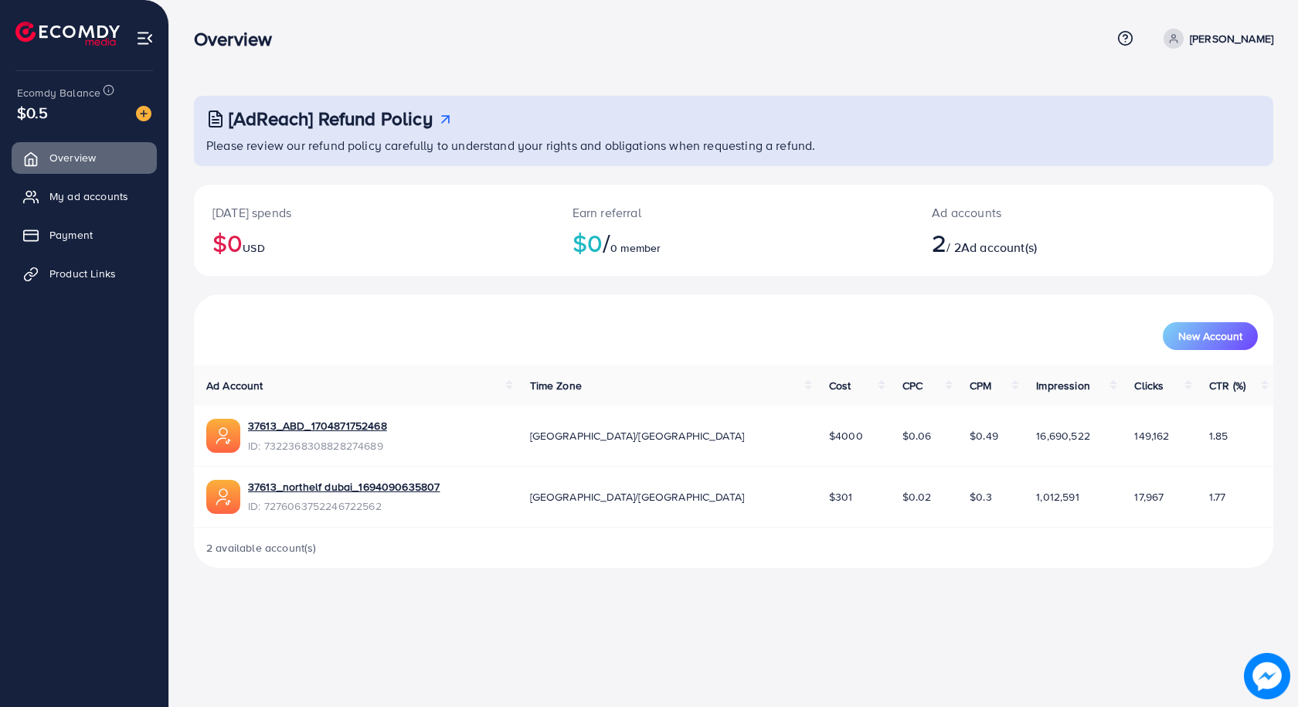 The width and height of the screenshot is (1298, 707). I want to click on span: 149,162, so click(1151, 436).